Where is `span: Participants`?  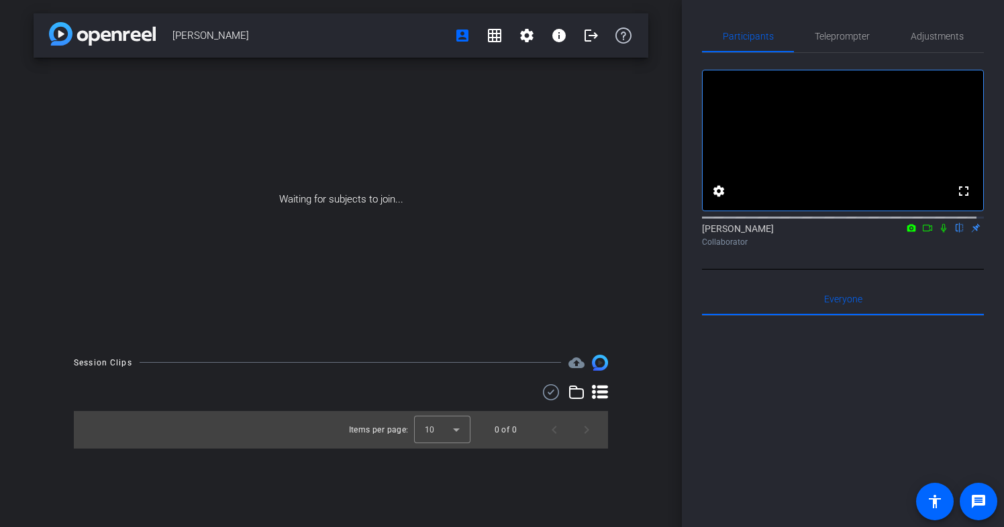 span: Participants is located at coordinates (748, 36).